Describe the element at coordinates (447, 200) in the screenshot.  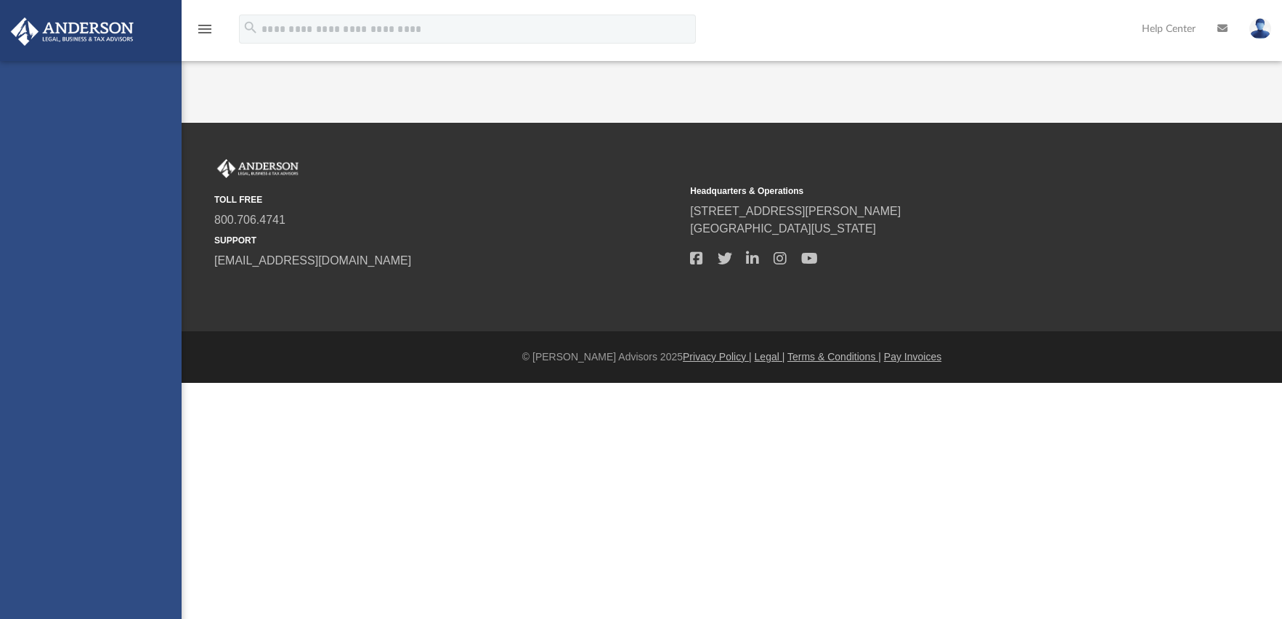
I see `small: TOLL FREE` at that location.